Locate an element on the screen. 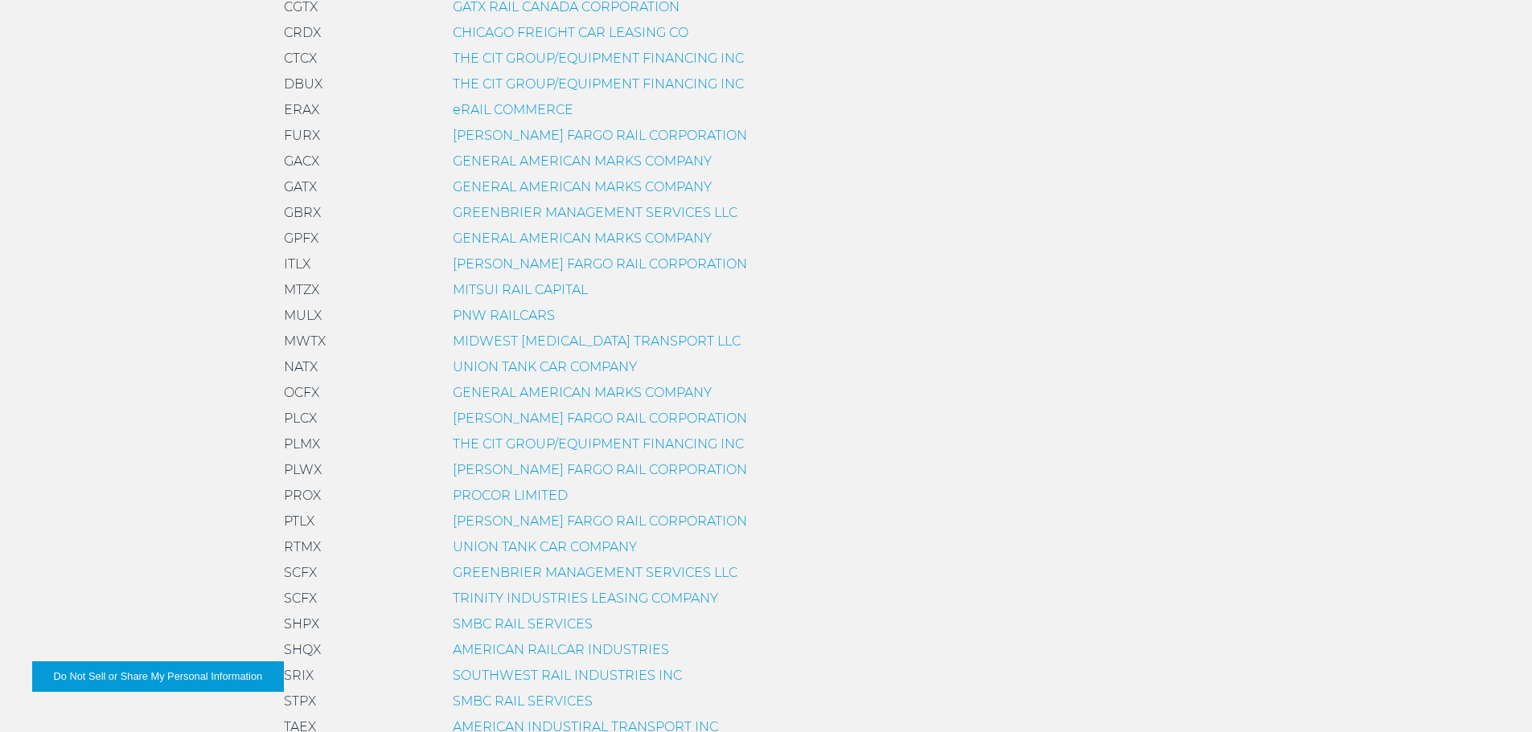 The image size is (1532, 732). span: GACX is located at coordinates (301, 161).